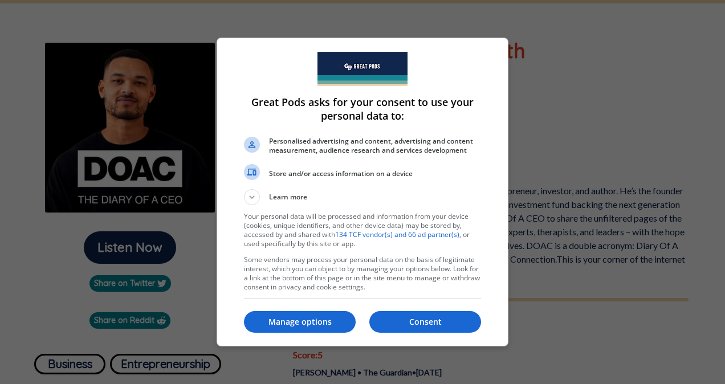 Image resolution: width=725 pixels, height=384 pixels. I want to click on button: Consent, so click(425, 322).